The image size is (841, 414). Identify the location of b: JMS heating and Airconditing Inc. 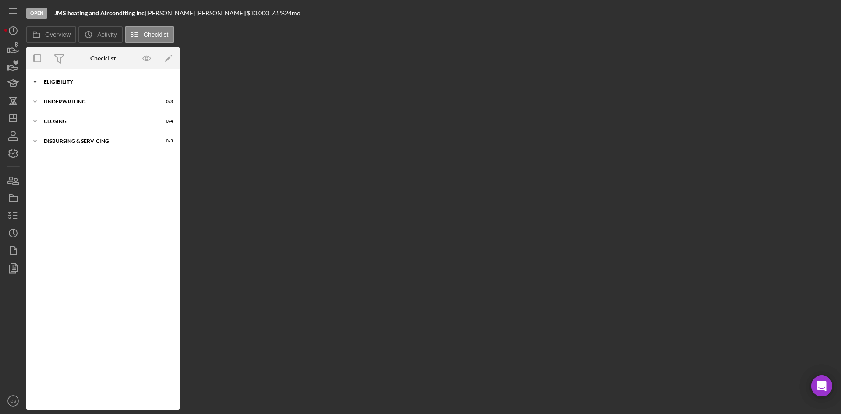
(99, 13).